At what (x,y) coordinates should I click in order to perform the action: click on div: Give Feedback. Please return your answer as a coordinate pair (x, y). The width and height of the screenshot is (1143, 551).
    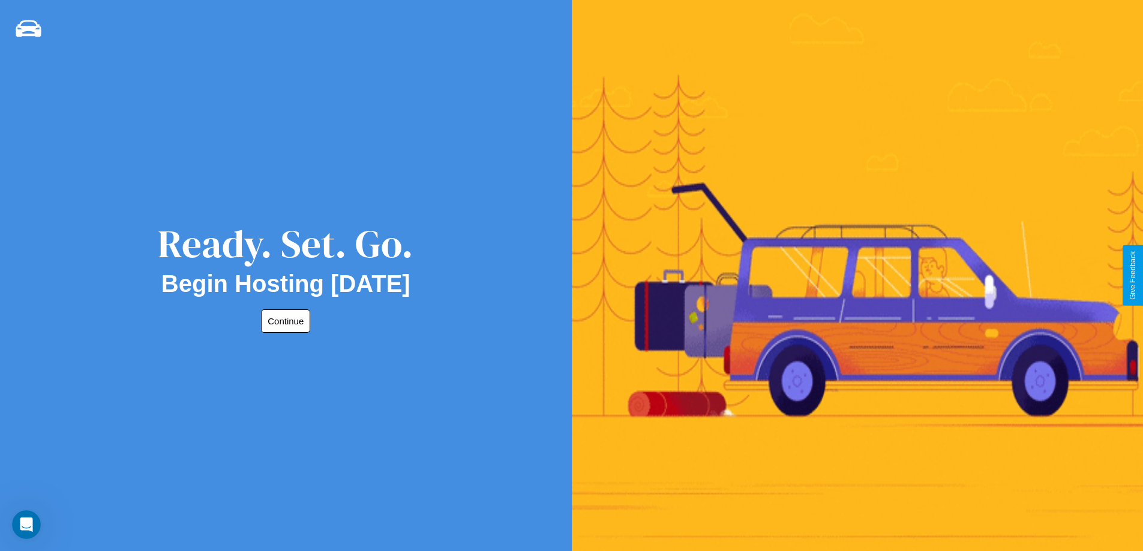
    Looking at the image, I should click on (1133, 275).